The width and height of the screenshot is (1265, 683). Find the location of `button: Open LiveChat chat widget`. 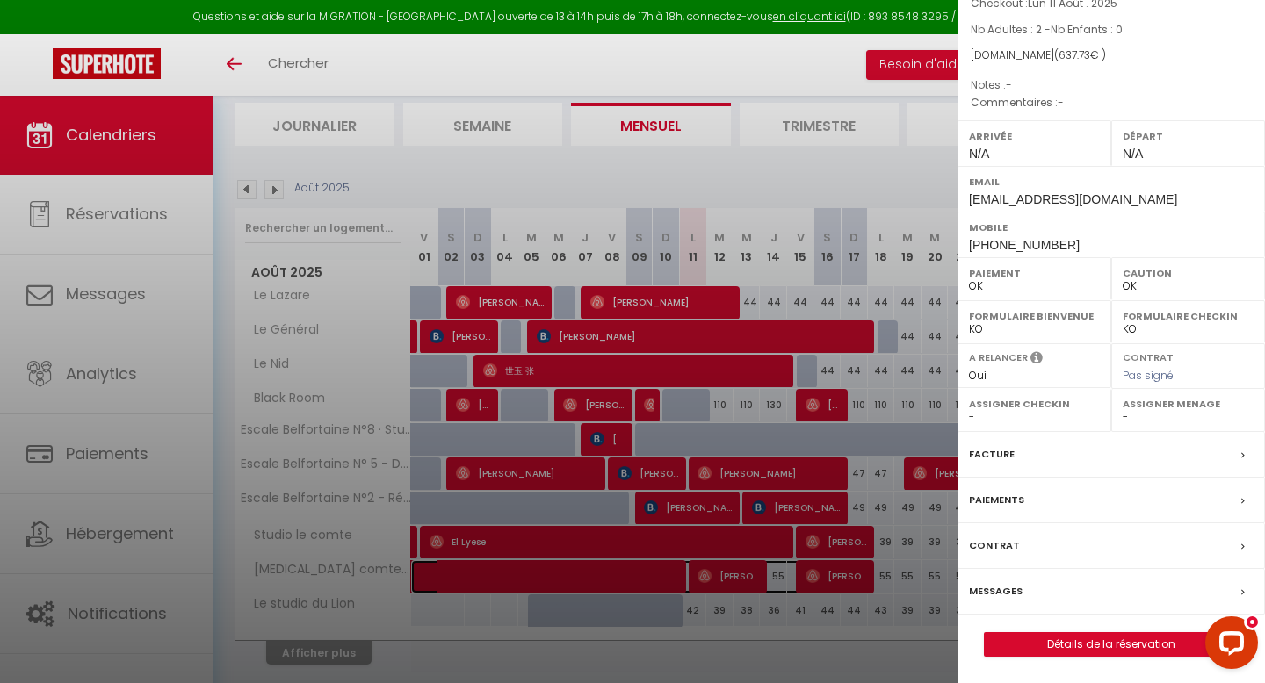

button: Open LiveChat chat widget is located at coordinates (40, 33).